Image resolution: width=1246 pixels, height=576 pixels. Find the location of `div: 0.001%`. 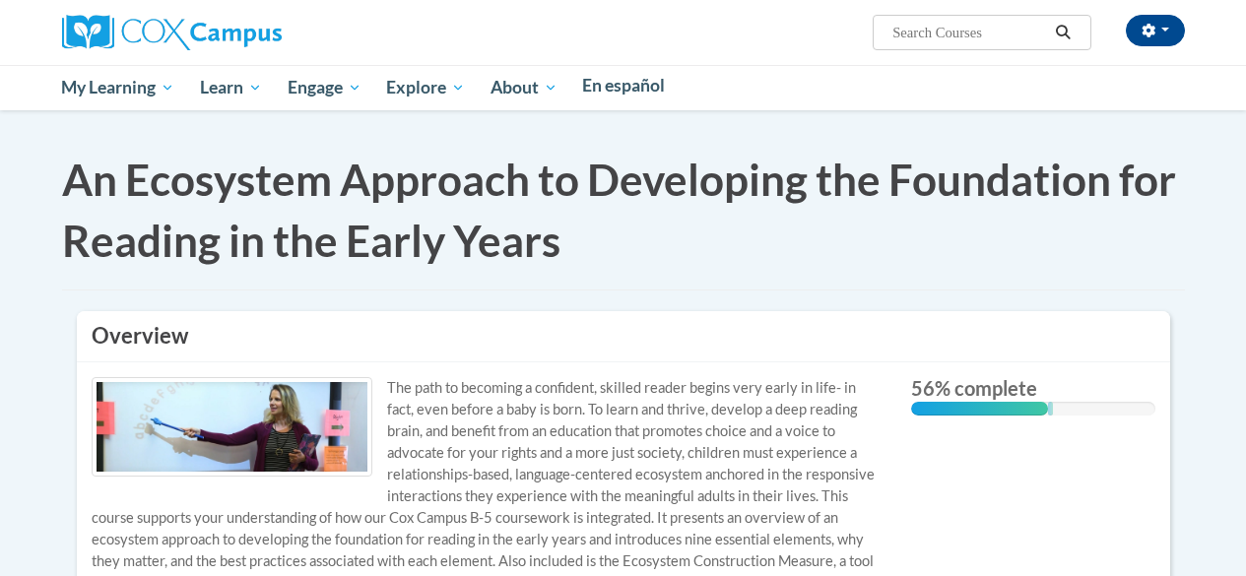

div: 0.001% is located at coordinates (1050, 409).